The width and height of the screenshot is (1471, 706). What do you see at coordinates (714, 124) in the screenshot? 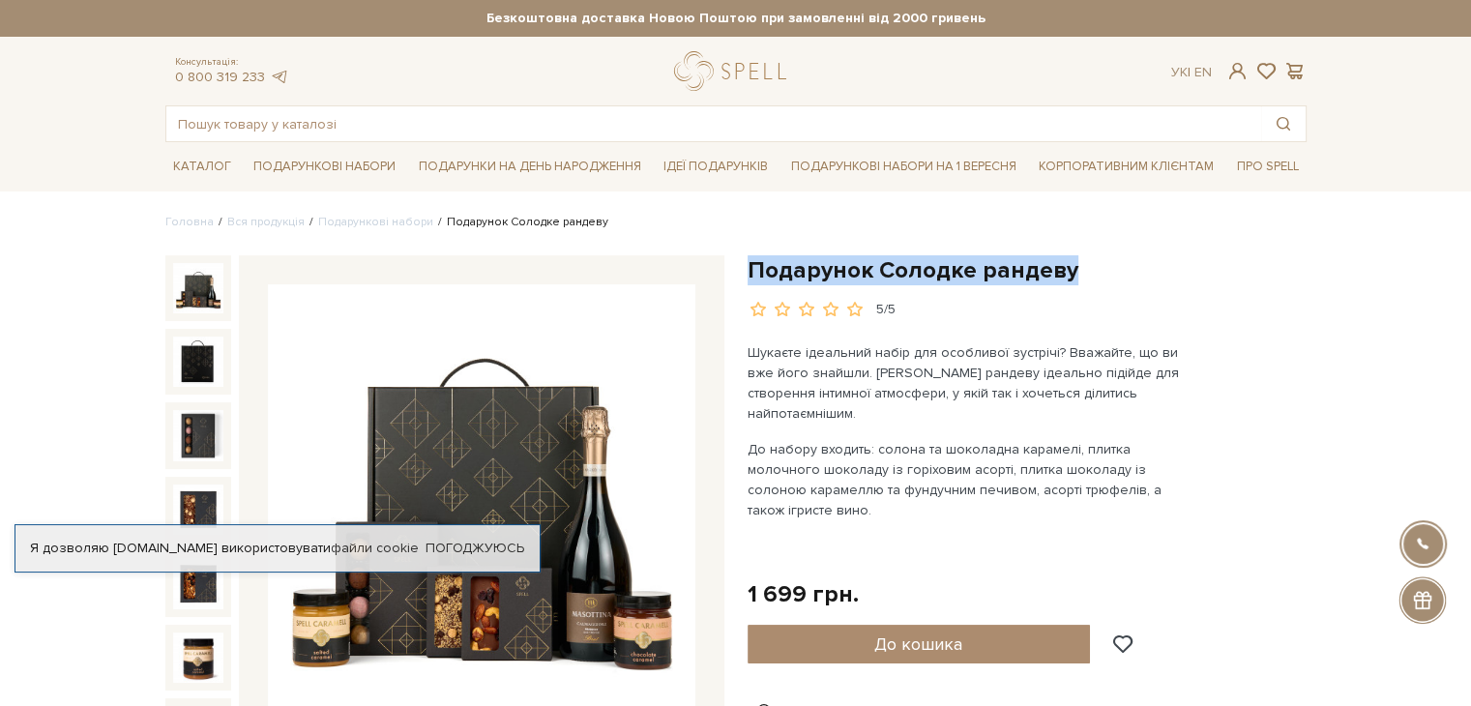
I see `input: Пошук товару у каталозі` at bounding box center [714, 124].